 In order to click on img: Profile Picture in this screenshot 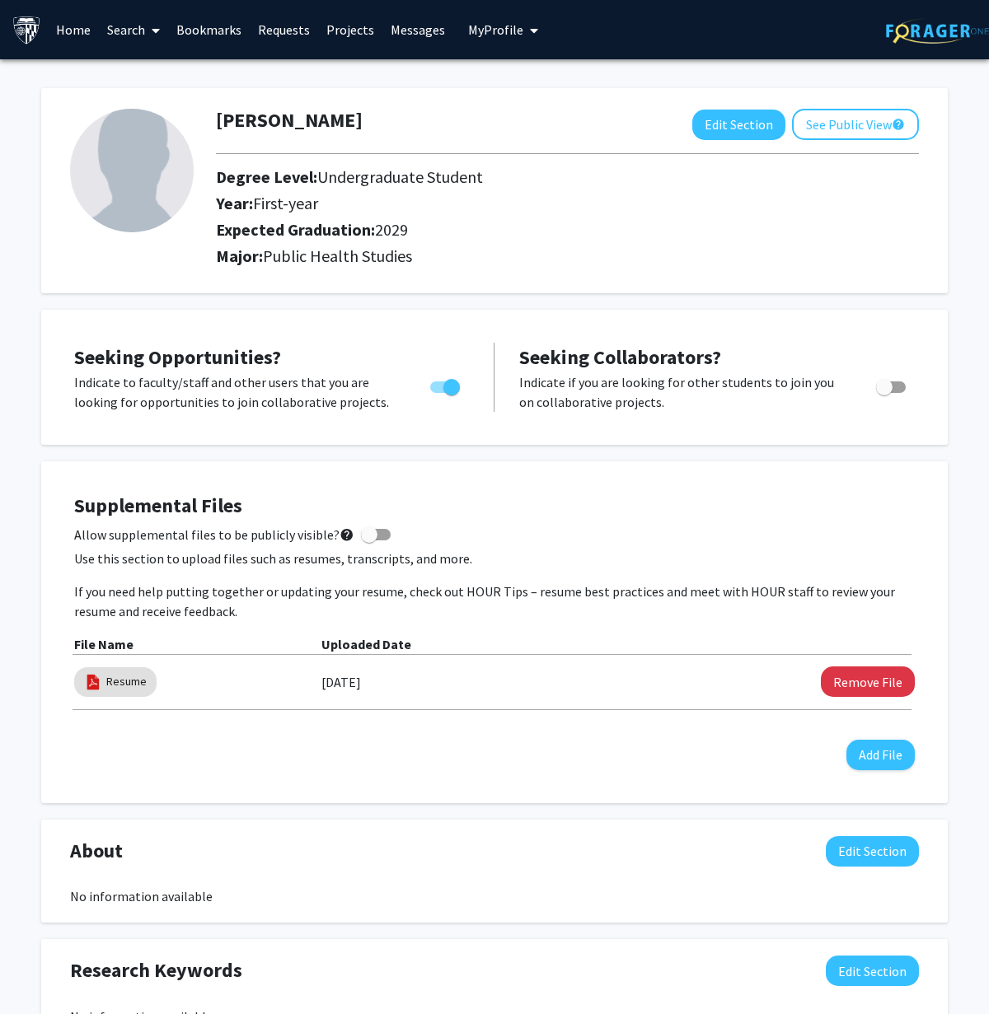, I will do `click(132, 171)`.